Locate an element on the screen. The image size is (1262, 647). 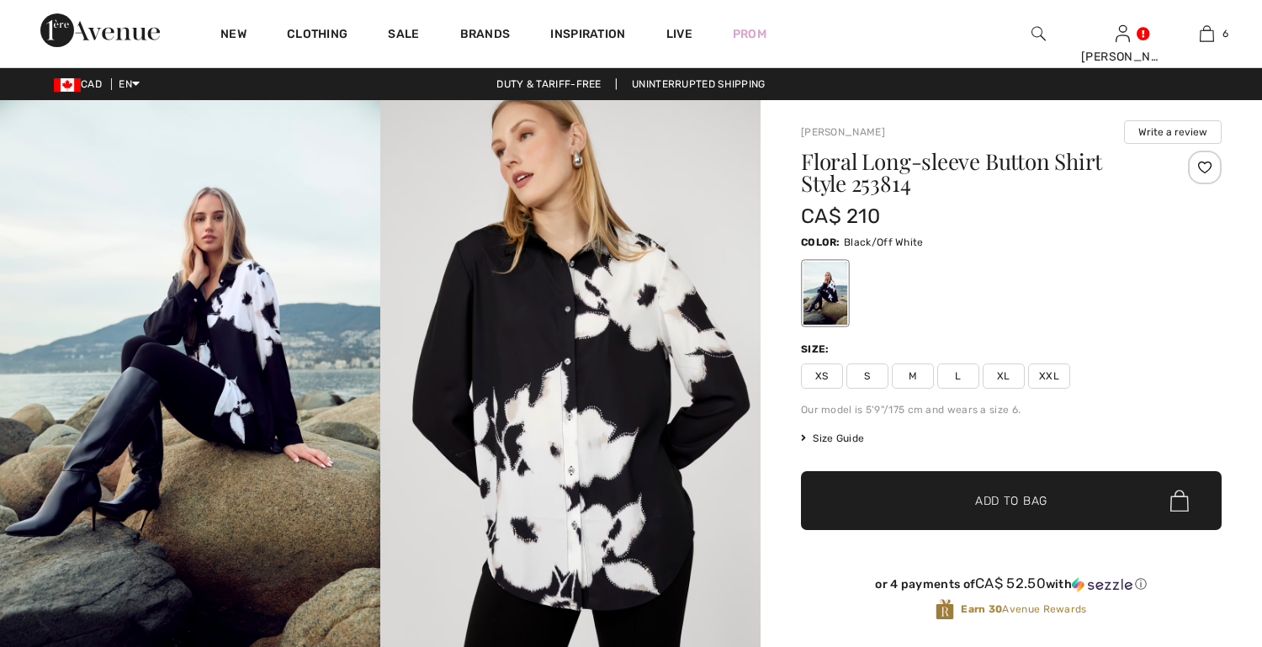
div: or 4 payments of with is located at coordinates (1011, 584).